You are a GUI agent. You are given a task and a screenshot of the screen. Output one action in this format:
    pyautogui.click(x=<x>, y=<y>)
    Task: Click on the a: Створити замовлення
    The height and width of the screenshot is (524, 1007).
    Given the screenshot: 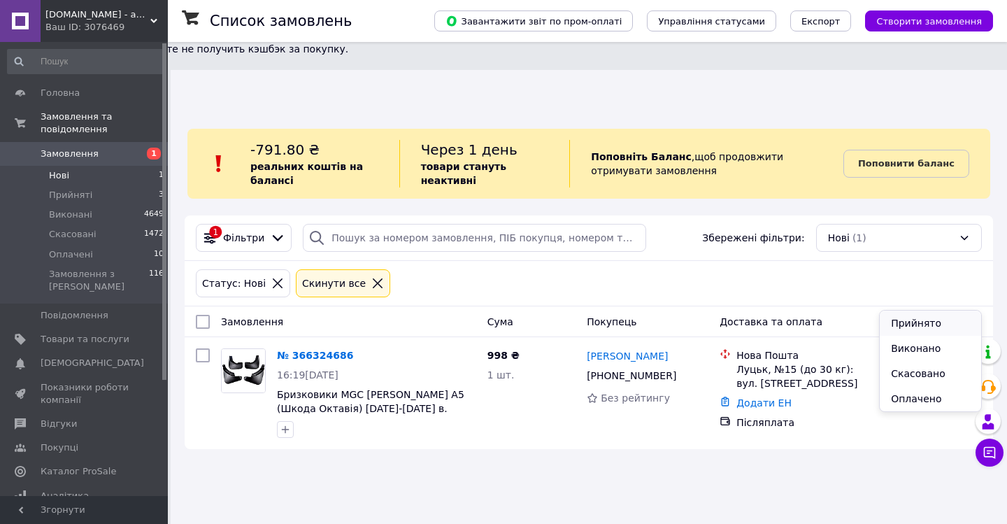 What is the action you would take?
    pyautogui.click(x=922, y=20)
    